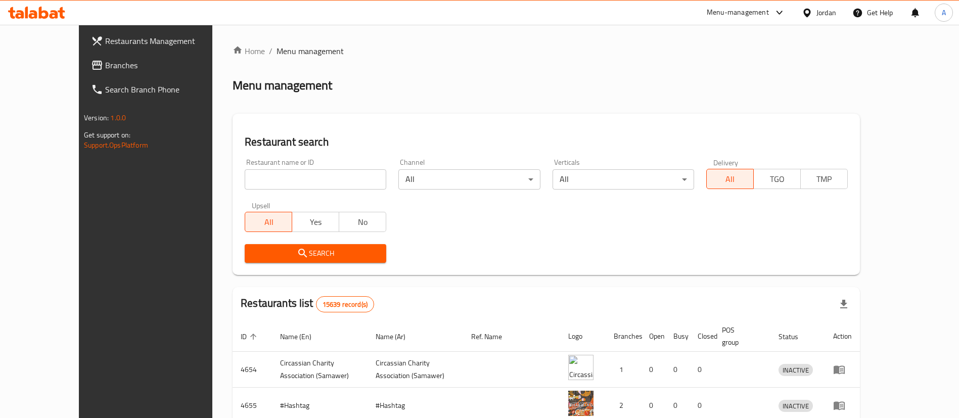 This screenshot has height=418, width=959. What do you see at coordinates (316, 253) in the screenshot?
I see `button: Search` at bounding box center [316, 253].